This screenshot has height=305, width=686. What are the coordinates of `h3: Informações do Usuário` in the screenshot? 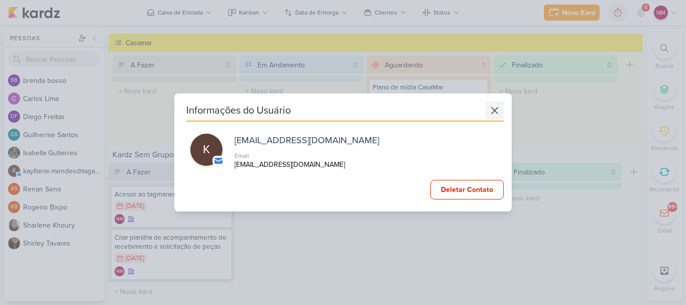 It's located at (239, 110).